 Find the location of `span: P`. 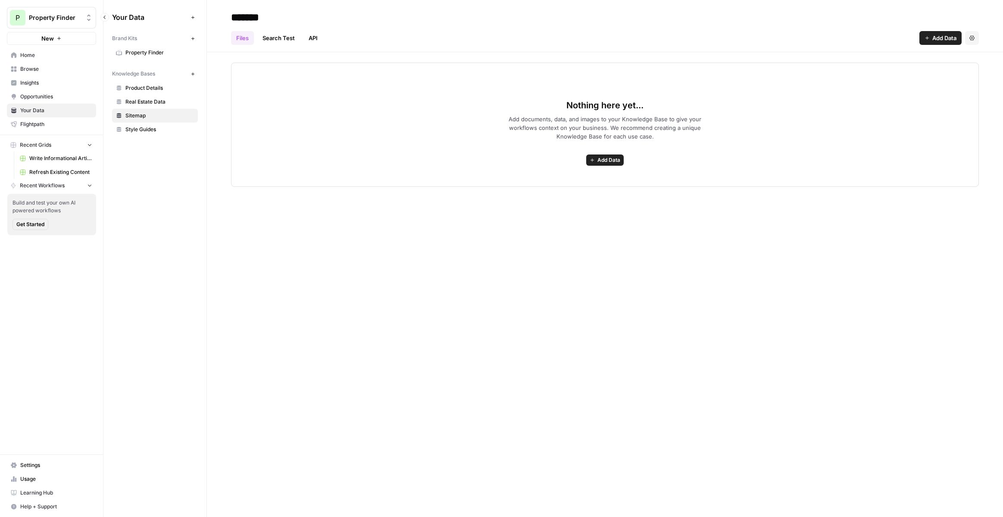

span: P is located at coordinates (18, 18).